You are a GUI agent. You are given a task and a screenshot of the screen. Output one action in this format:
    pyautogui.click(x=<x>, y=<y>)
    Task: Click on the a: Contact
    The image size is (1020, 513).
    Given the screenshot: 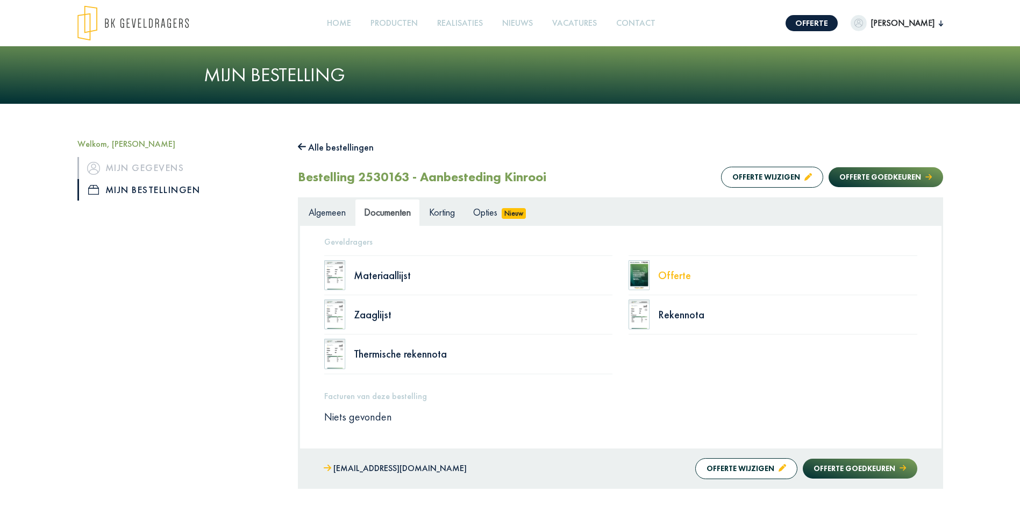 What is the action you would take?
    pyautogui.click(x=635, y=23)
    